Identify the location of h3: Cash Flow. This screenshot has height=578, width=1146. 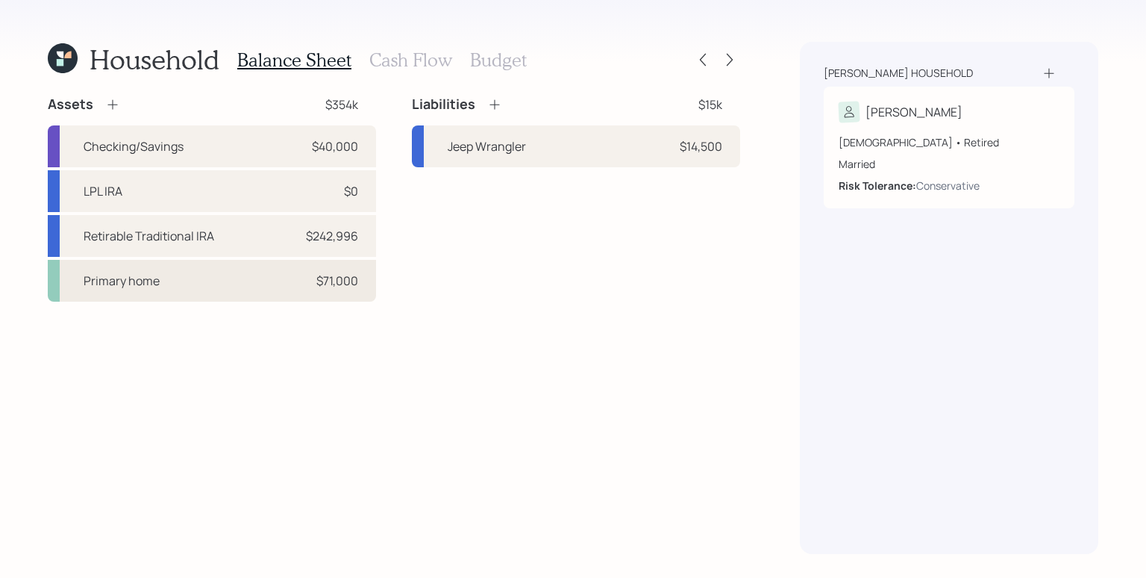
(410, 60).